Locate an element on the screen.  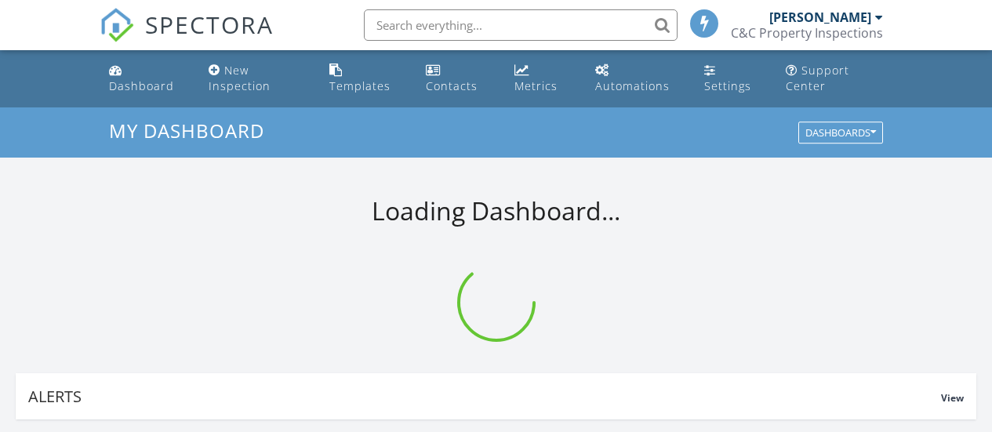
a: New Inspection is located at coordinates (256, 78).